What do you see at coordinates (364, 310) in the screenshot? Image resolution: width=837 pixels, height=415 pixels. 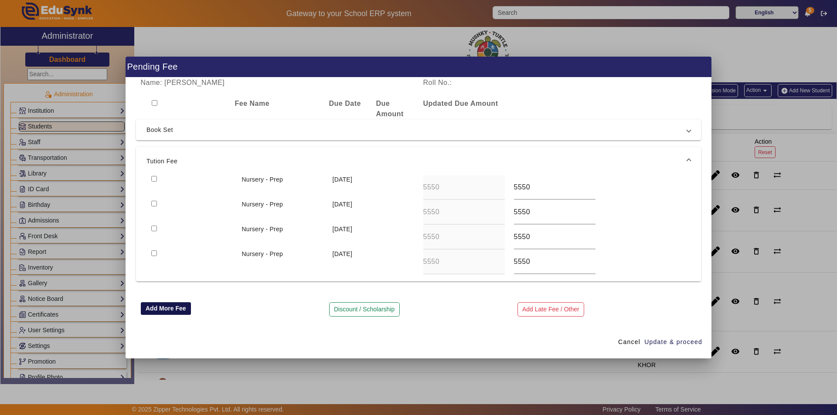 I see `button: Discount / Scholarship` at bounding box center [364, 310].